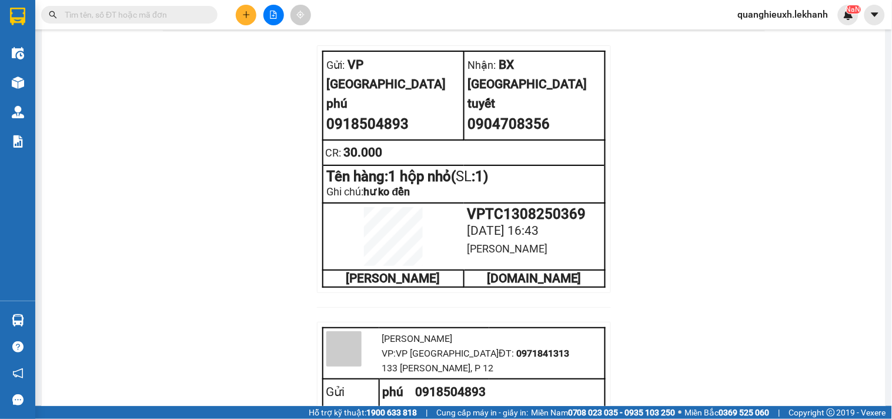 The image size is (892, 419). Describe the element at coordinates (134, 15) in the screenshot. I see `input: Tìm tên, số ĐT hoặc mã đơn` at that location.